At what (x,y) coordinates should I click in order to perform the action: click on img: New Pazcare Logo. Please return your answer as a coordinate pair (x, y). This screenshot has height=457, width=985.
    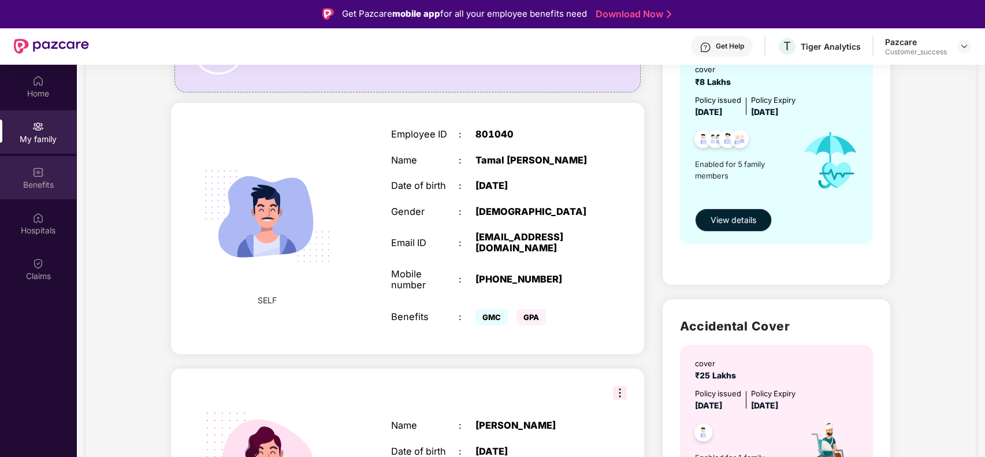
    Looking at the image, I should click on (51, 46).